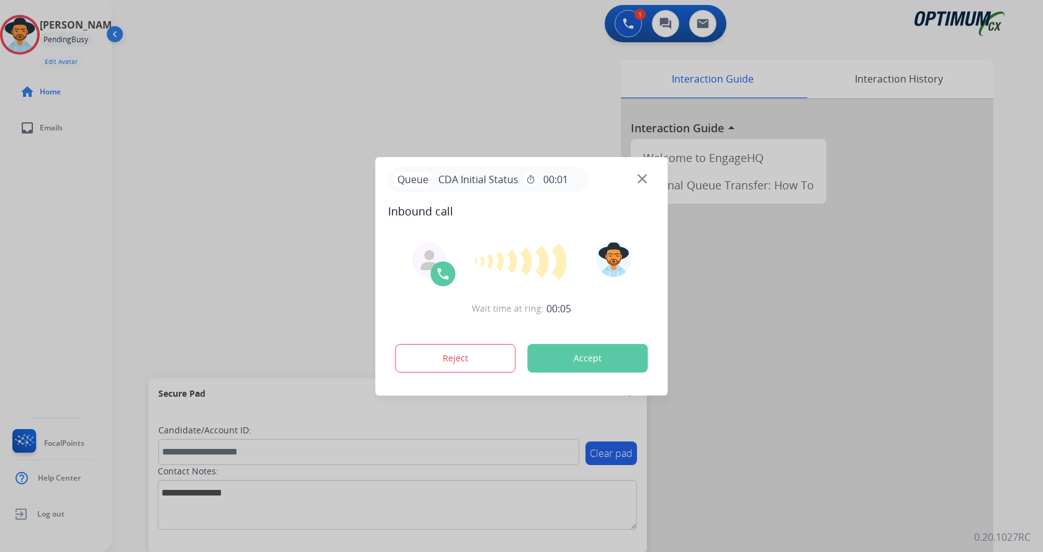  Describe the element at coordinates (413, 179) in the screenshot. I see `p: Queue` at that location.